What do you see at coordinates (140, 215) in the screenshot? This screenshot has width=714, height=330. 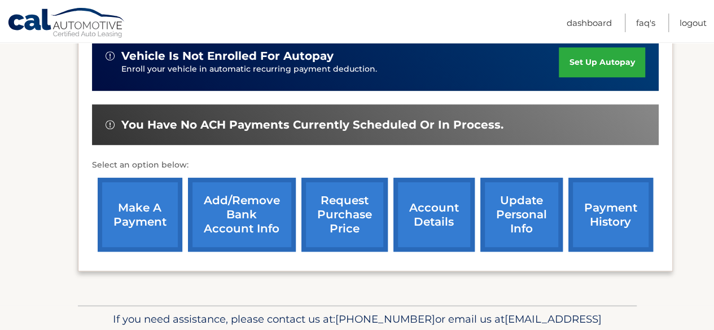 I see `a: make a payment` at bounding box center [140, 215].